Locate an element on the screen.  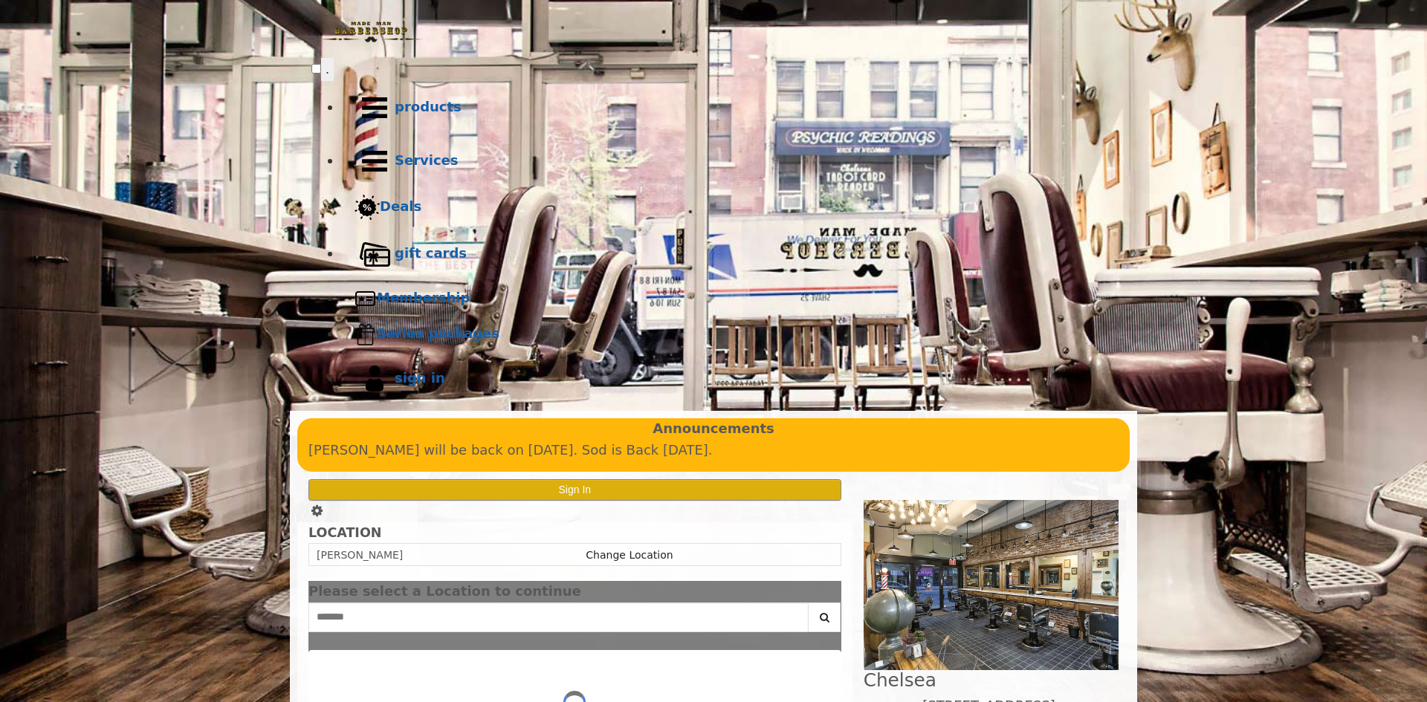
a: Change Location is located at coordinates (629, 555).